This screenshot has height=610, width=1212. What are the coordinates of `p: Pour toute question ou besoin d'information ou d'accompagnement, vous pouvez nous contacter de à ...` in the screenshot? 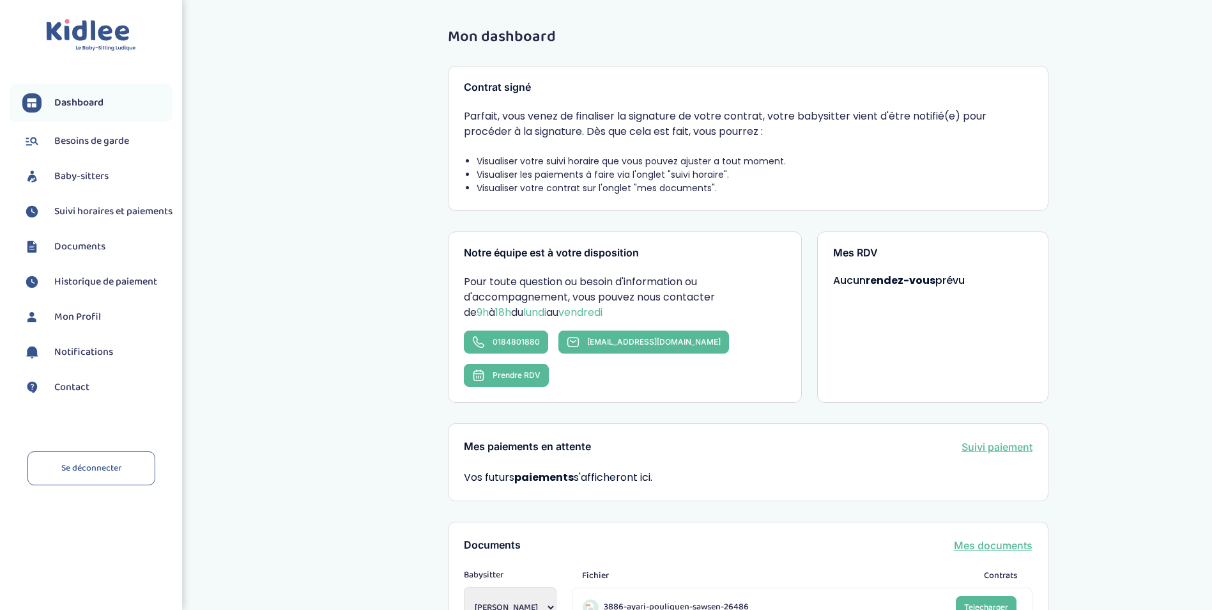 It's located at (625, 297).